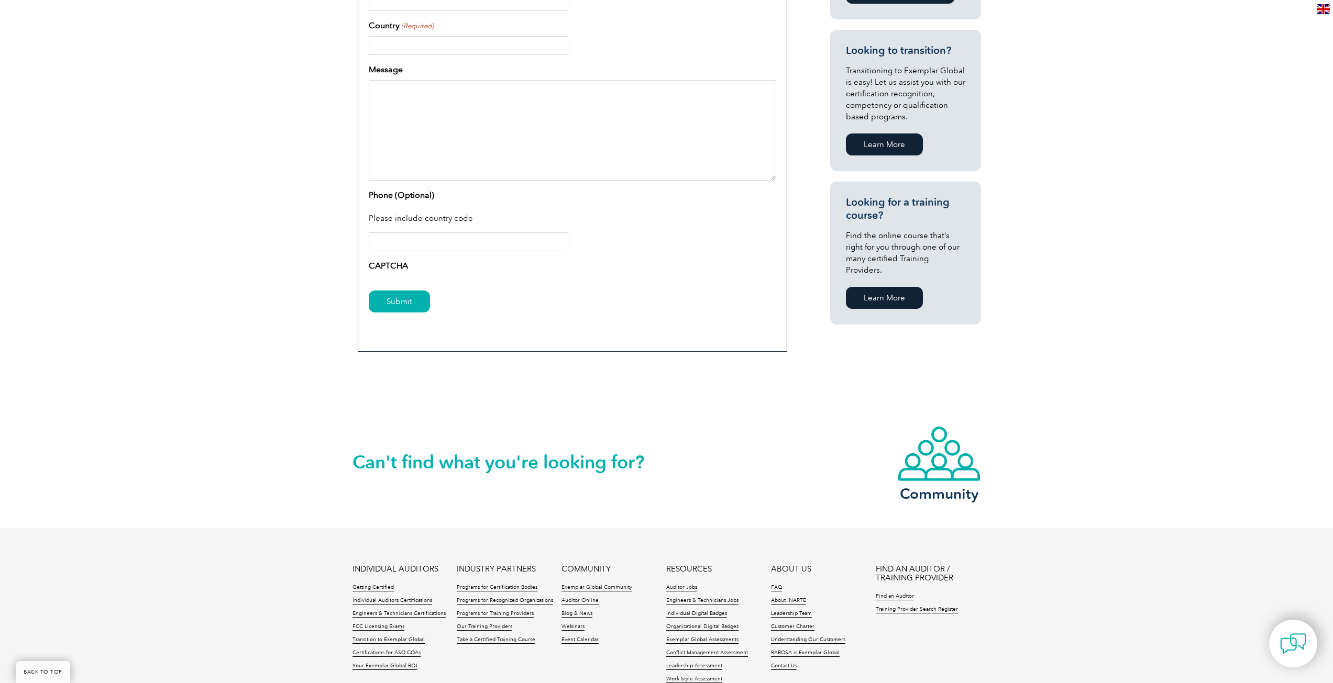 The image size is (1333, 683). I want to click on h2: Can't find what you're looking for?, so click(510, 462).